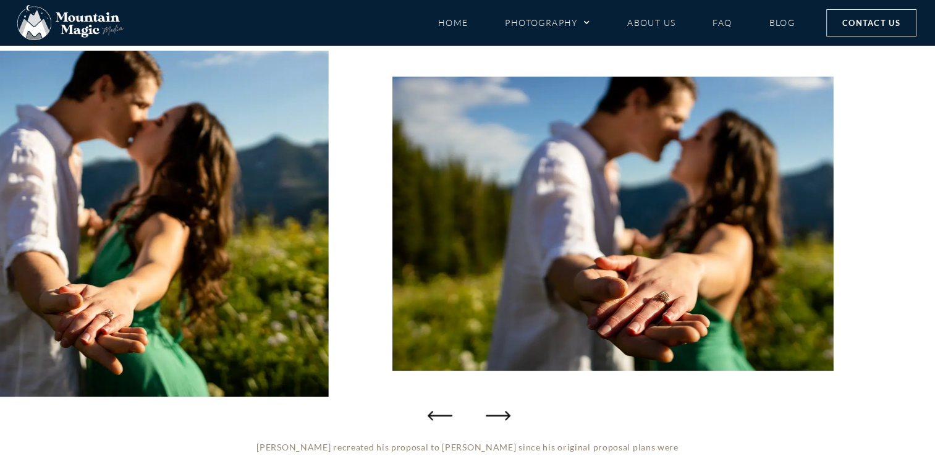 The height and width of the screenshot is (456, 935). What do you see at coordinates (782, 22) in the screenshot?
I see `a: Blog` at bounding box center [782, 22].